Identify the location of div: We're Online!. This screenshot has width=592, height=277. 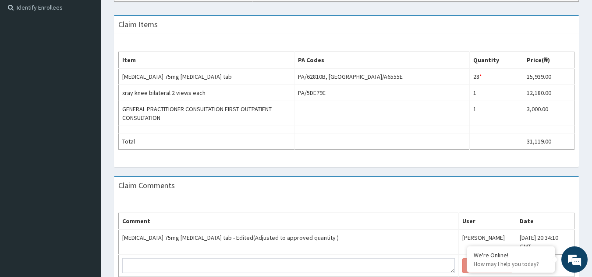
(511, 256).